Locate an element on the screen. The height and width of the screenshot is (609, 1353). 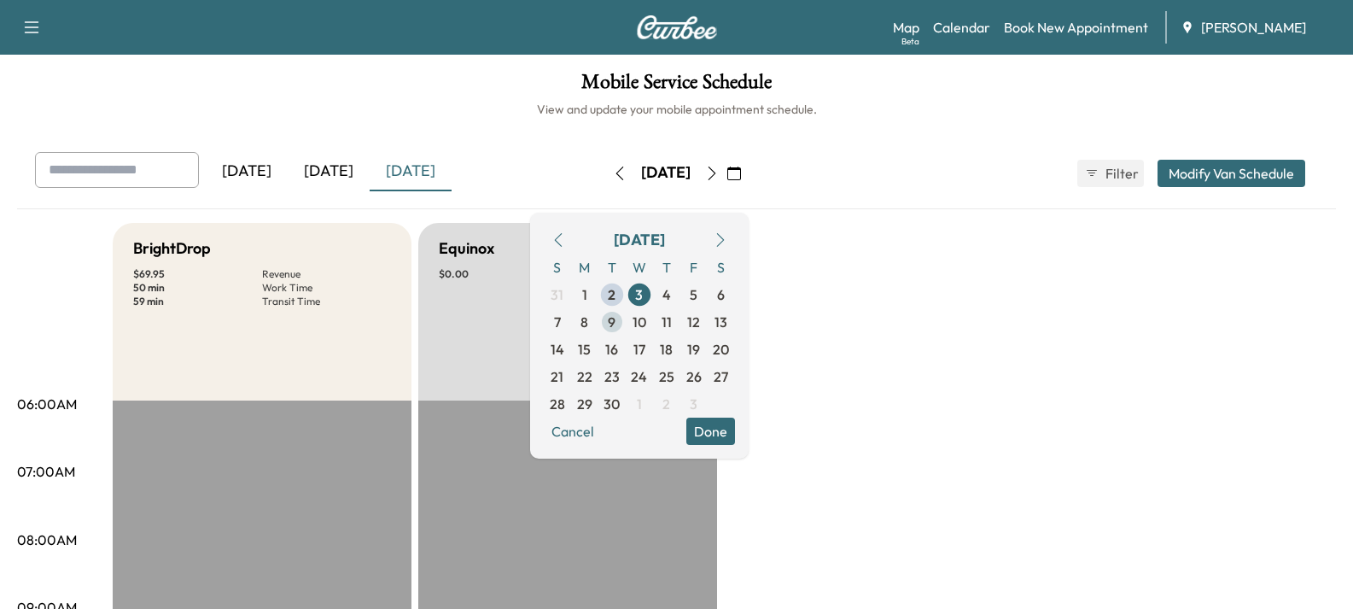
span: 31 is located at coordinates (557, 295).